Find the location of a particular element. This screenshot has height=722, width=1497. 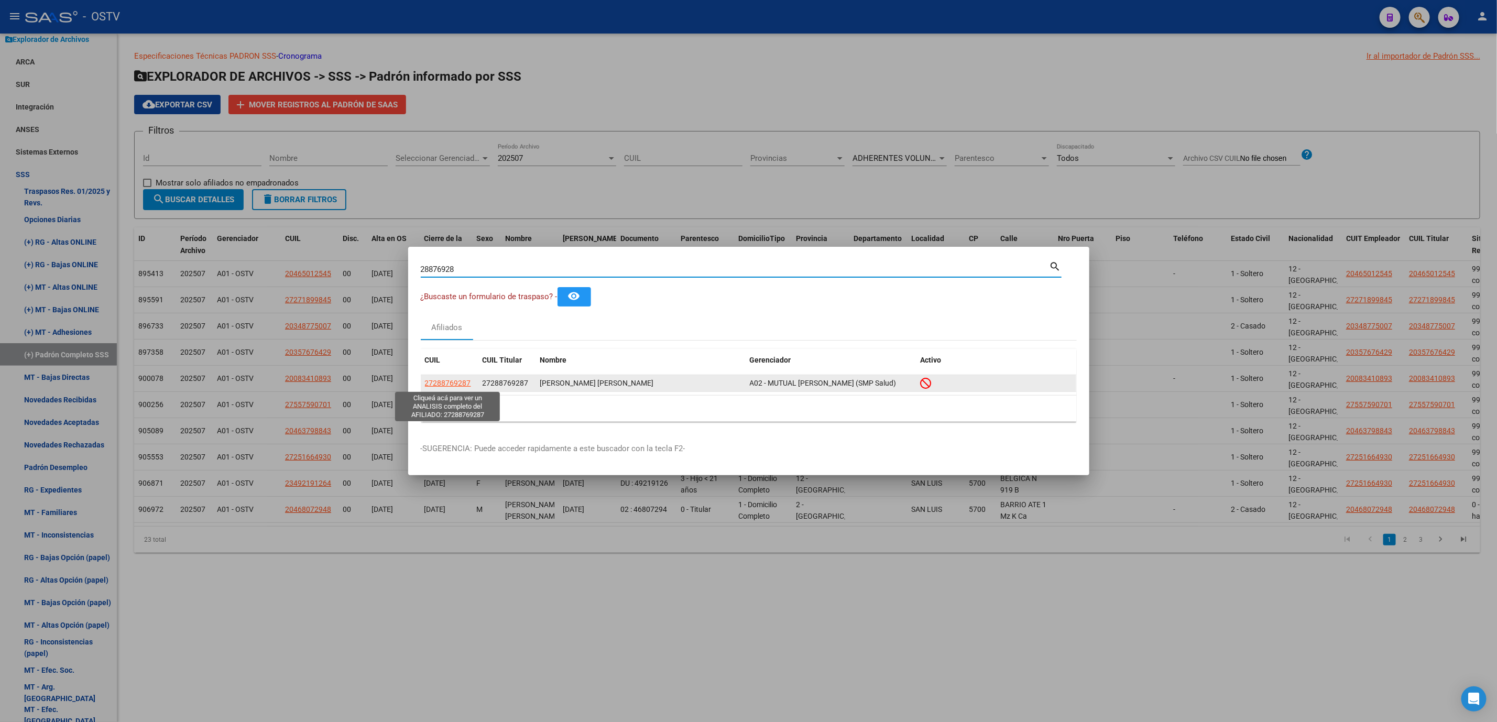

div: Open Intercom Messenger is located at coordinates (1474, 699).